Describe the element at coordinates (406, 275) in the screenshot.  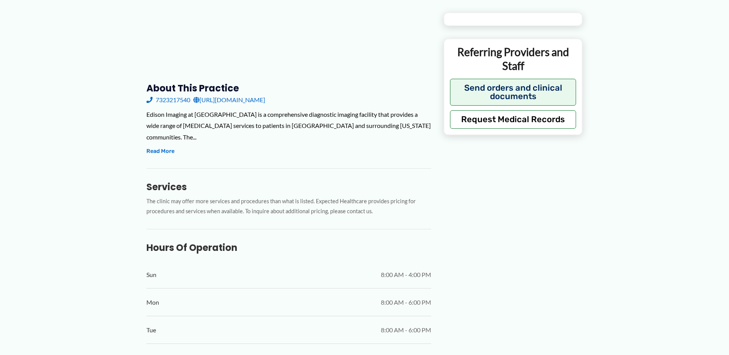
I see `span: 8:00 AM - 4:00 PM` at that location.